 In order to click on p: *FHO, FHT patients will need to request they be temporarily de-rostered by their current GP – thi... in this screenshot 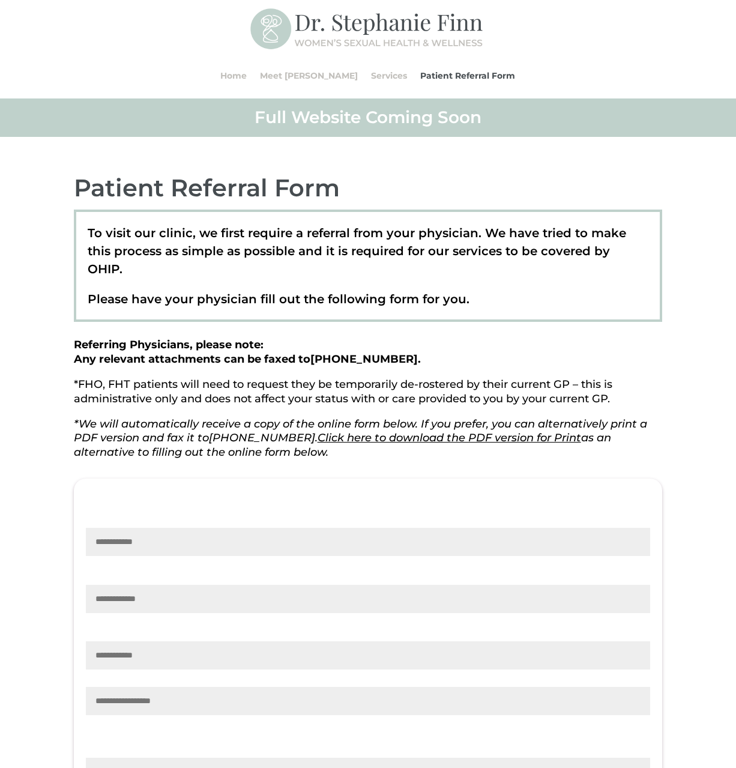, I will do `click(368, 397)`.